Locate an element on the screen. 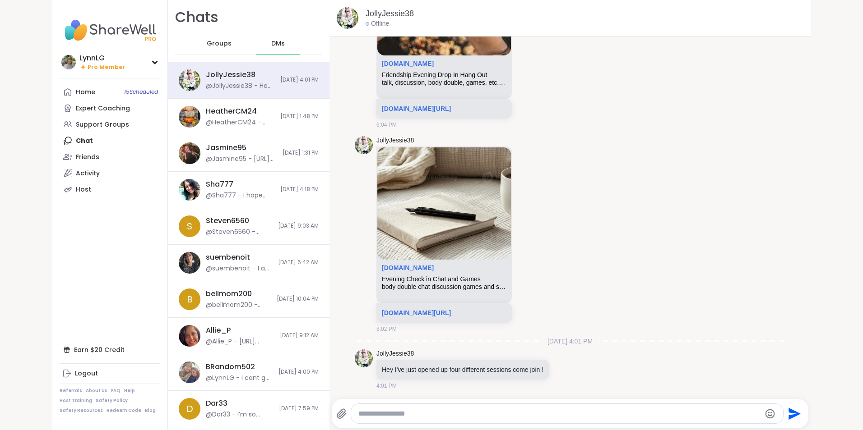 This screenshot has width=863, height=430. img: ShareWell Nav Logo is located at coordinates (110, 30).